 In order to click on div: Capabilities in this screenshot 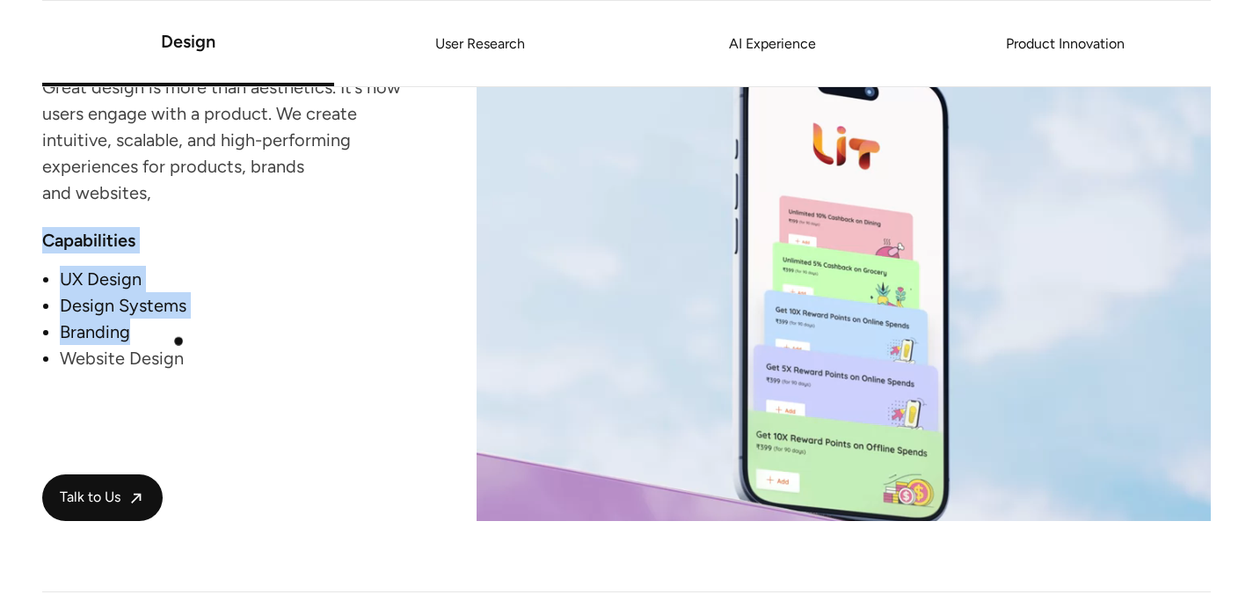, I will do `click(226, 240)`.